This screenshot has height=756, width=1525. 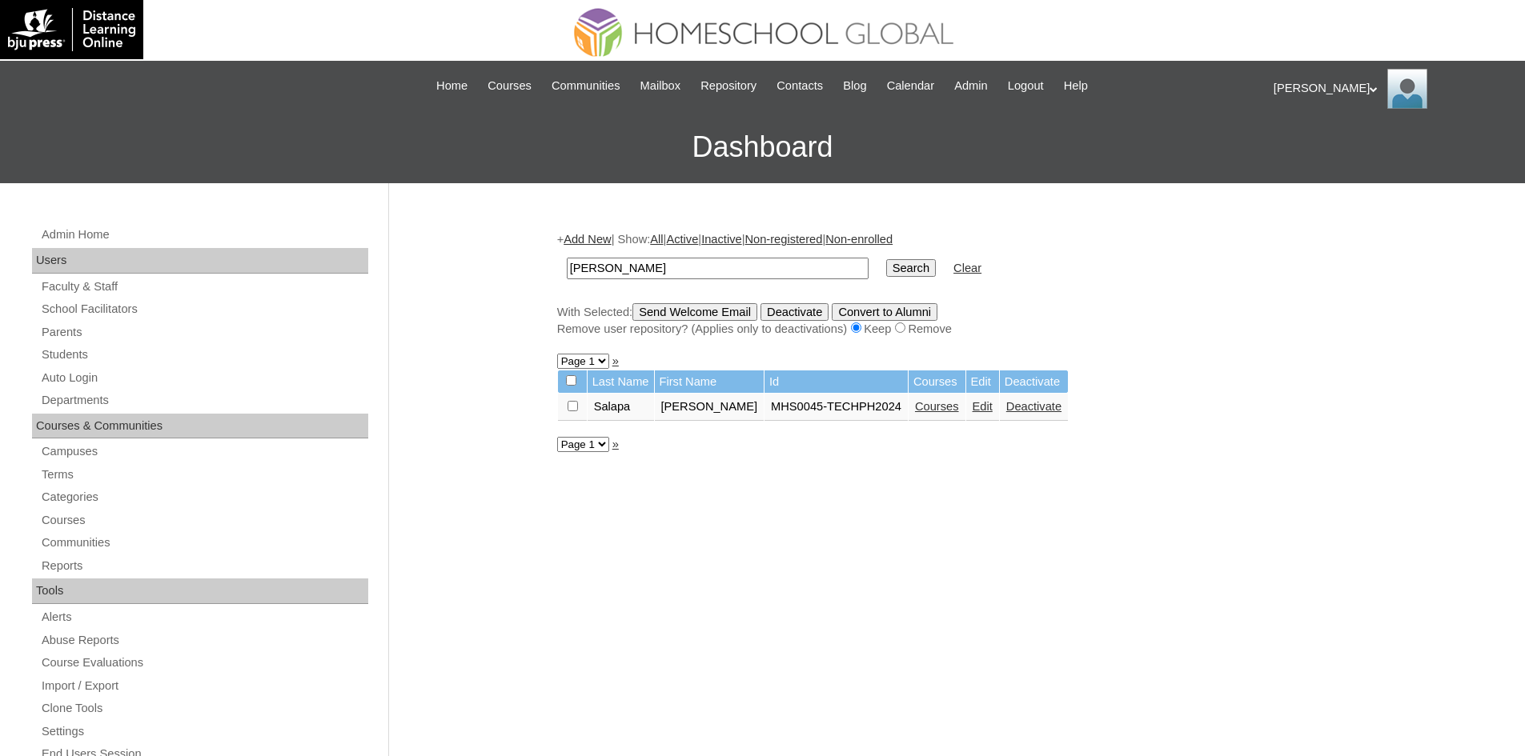 What do you see at coordinates (783, 239) in the screenshot?
I see `a: Non-registered` at bounding box center [783, 239].